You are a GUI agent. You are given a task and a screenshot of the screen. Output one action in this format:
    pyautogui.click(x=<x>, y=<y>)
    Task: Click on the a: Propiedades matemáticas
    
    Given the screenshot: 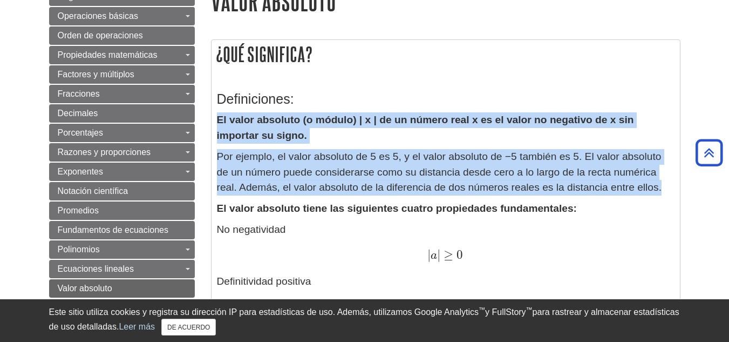 What is the action you would take?
    pyautogui.click(x=122, y=55)
    